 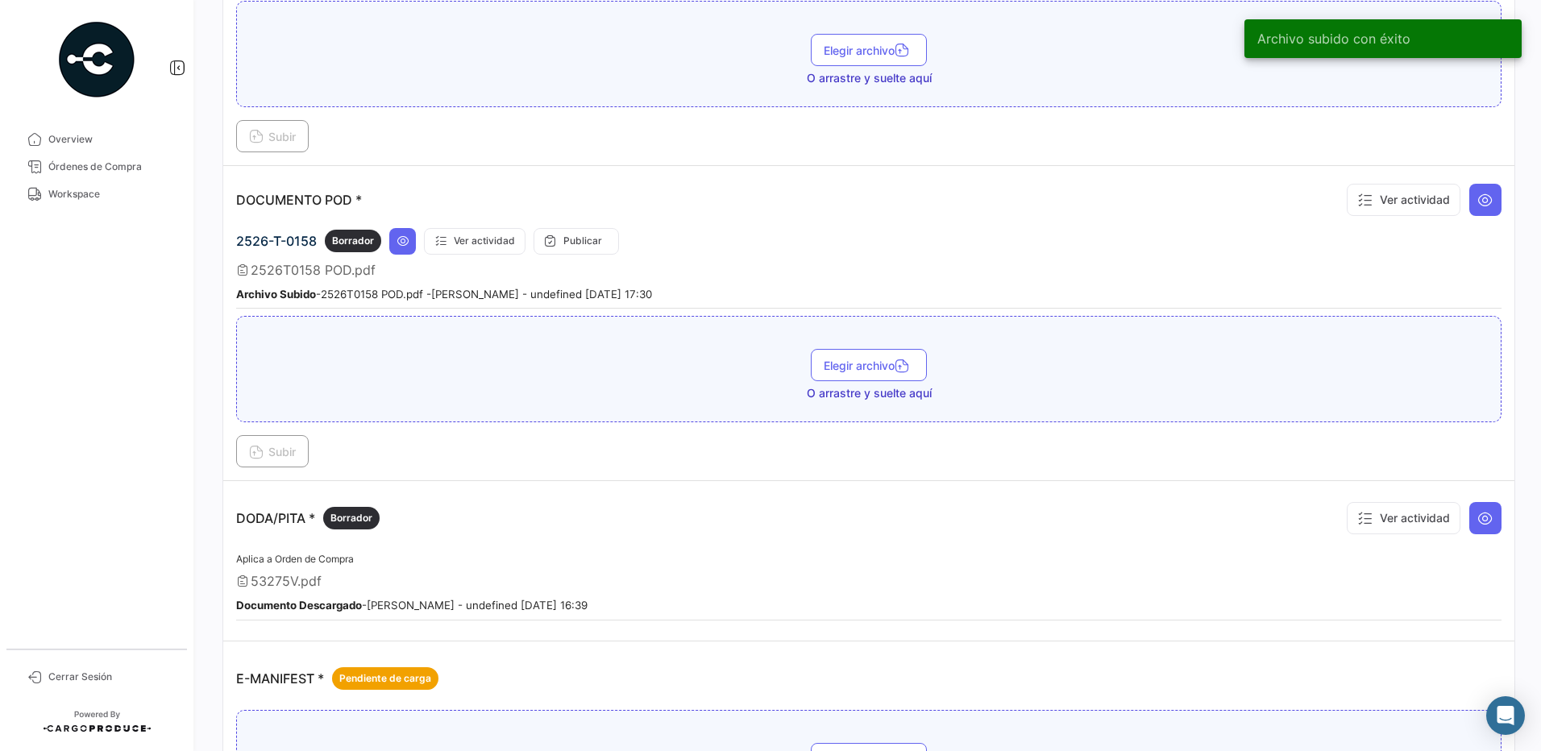 What do you see at coordinates (111, 677) in the screenshot?
I see `span: Cerrar Sesión` at bounding box center [111, 677].